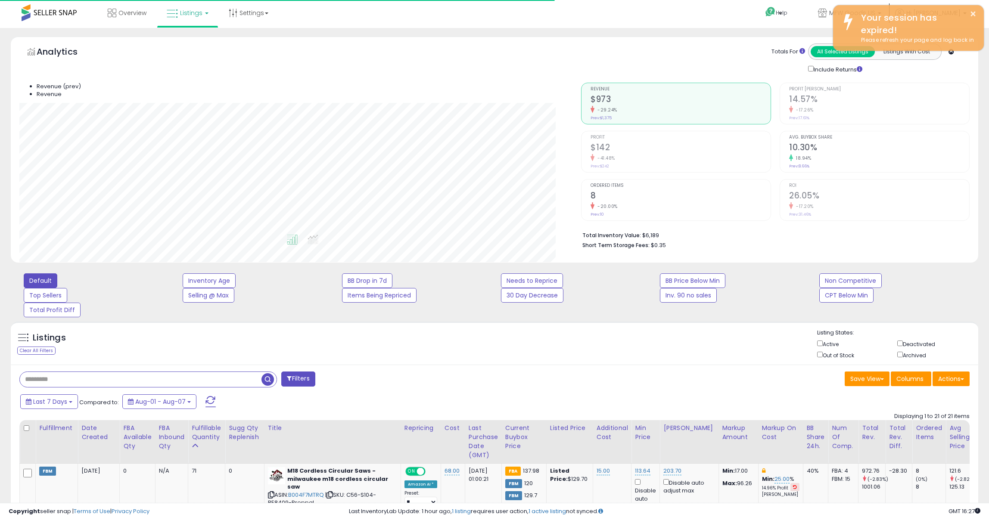  Describe the element at coordinates (965, 479) in the screenshot. I see `small: (-2.82%)` at that location.